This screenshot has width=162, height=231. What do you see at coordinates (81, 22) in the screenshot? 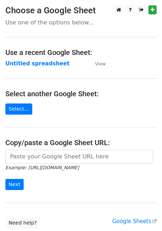
I see `p: Use one of the options below...` at bounding box center [81, 22].